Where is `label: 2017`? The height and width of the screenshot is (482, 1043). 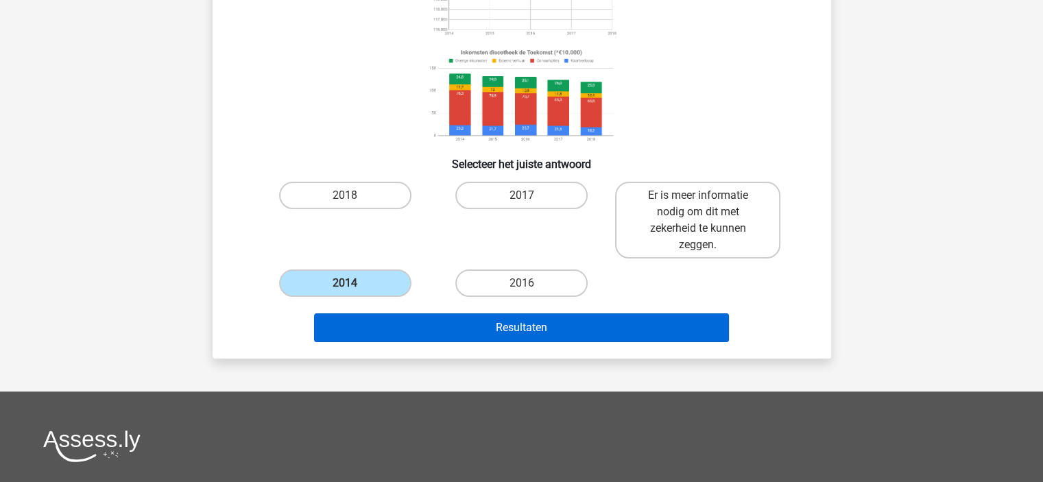 label: 2017 is located at coordinates (521, 195).